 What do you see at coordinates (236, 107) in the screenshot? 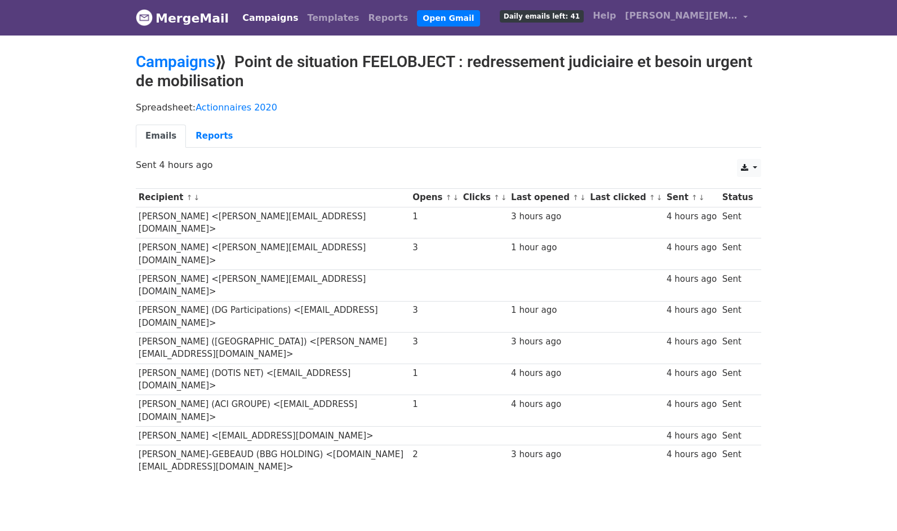
I see `a: Actionnaires 2020` at bounding box center [236, 107].